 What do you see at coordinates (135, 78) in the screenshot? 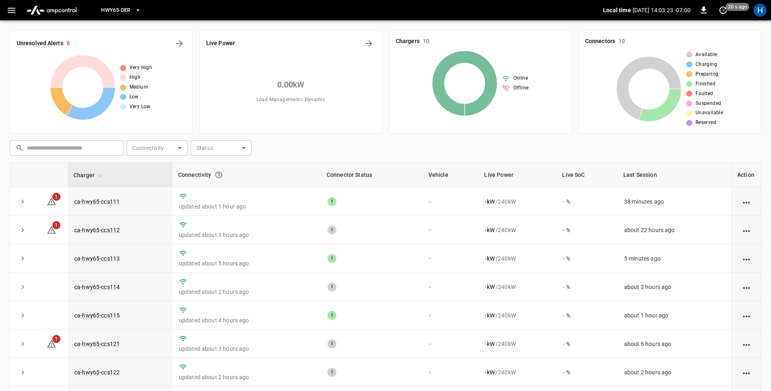
I see `span: High` at bounding box center [135, 78].